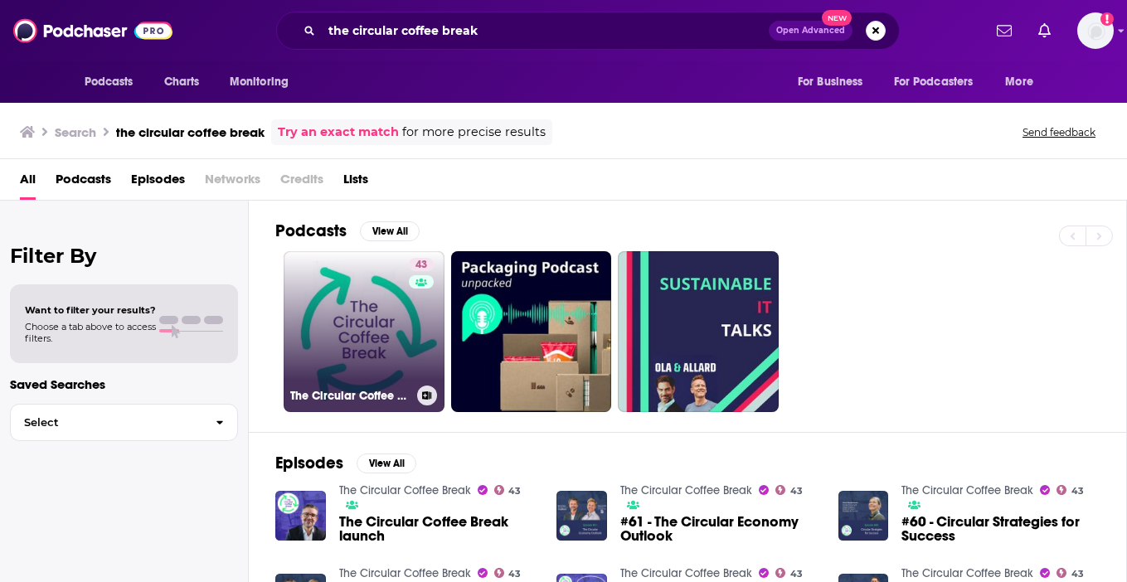 The image size is (1127, 582). What do you see at coordinates (302, 182) in the screenshot?
I see `span: Credits` at bounding box center [302, 182].